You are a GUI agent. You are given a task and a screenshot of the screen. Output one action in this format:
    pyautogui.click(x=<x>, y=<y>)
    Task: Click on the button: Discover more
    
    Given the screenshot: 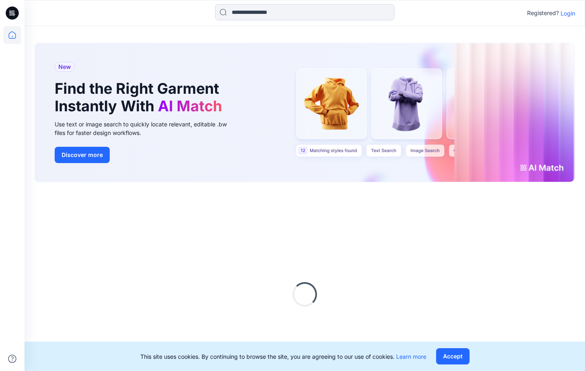 What is the action you would take?
    pyautogui.click(x=82, y=155)
    